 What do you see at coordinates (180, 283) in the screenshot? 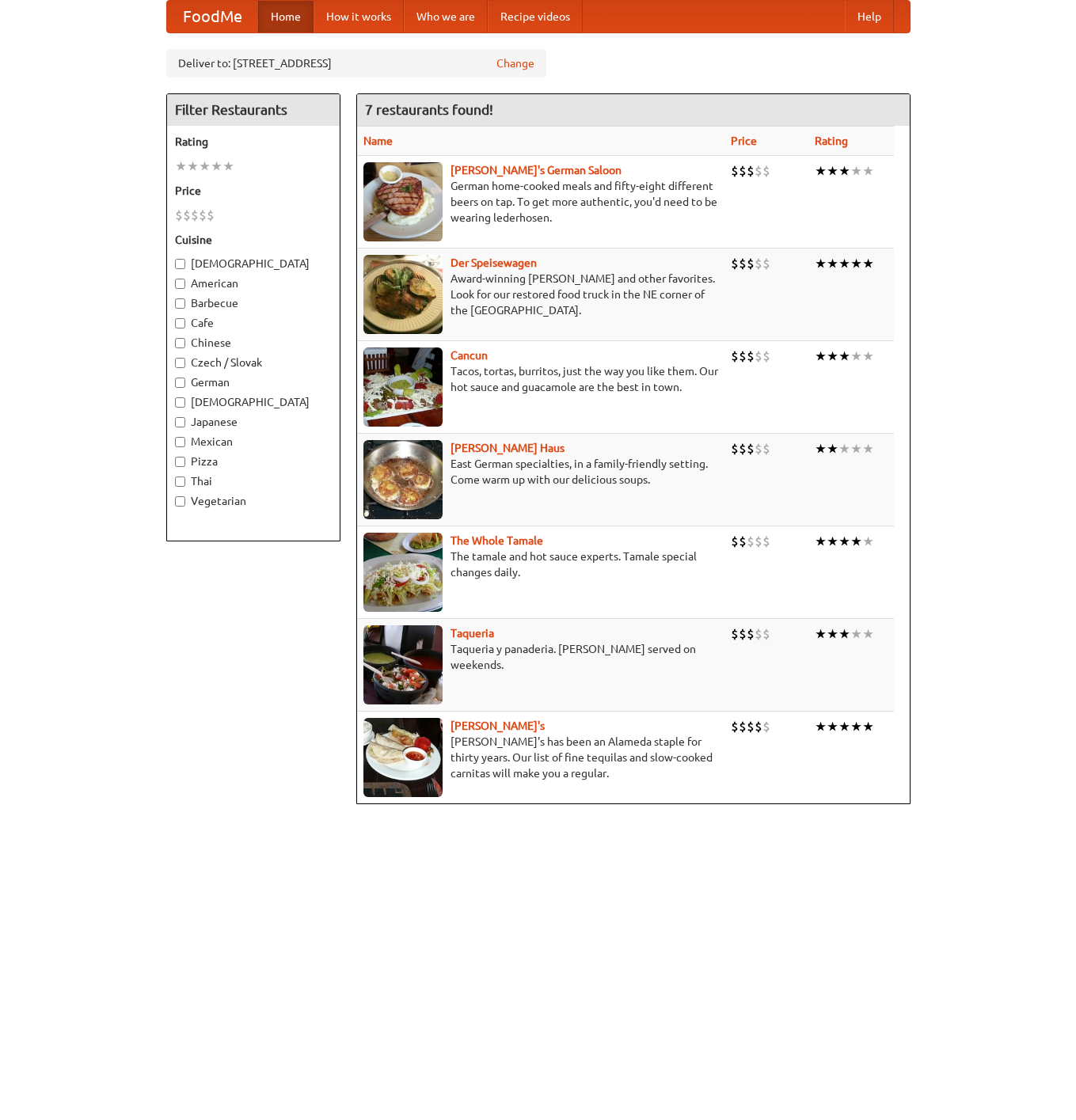
I see `input: American` at bounding box center [180, 283].